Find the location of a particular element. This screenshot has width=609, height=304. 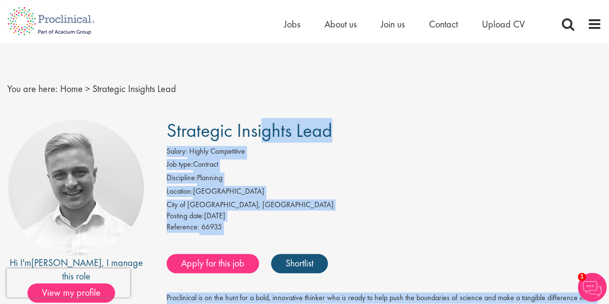

span: Contact is located at coordinates (444, 24).